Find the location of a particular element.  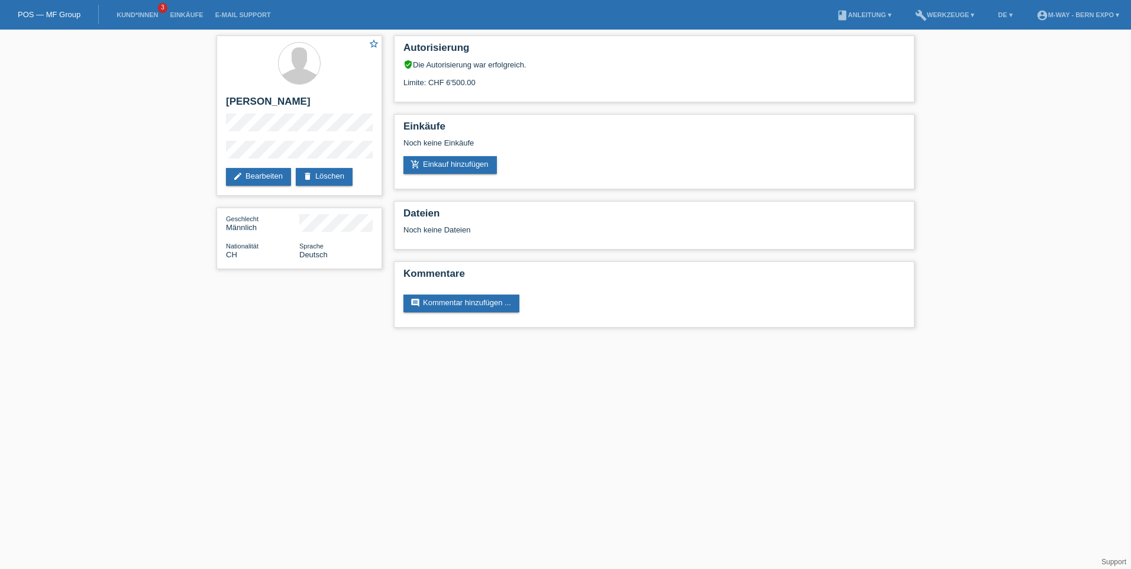

span: 3 is located at coordinates (163, 8).